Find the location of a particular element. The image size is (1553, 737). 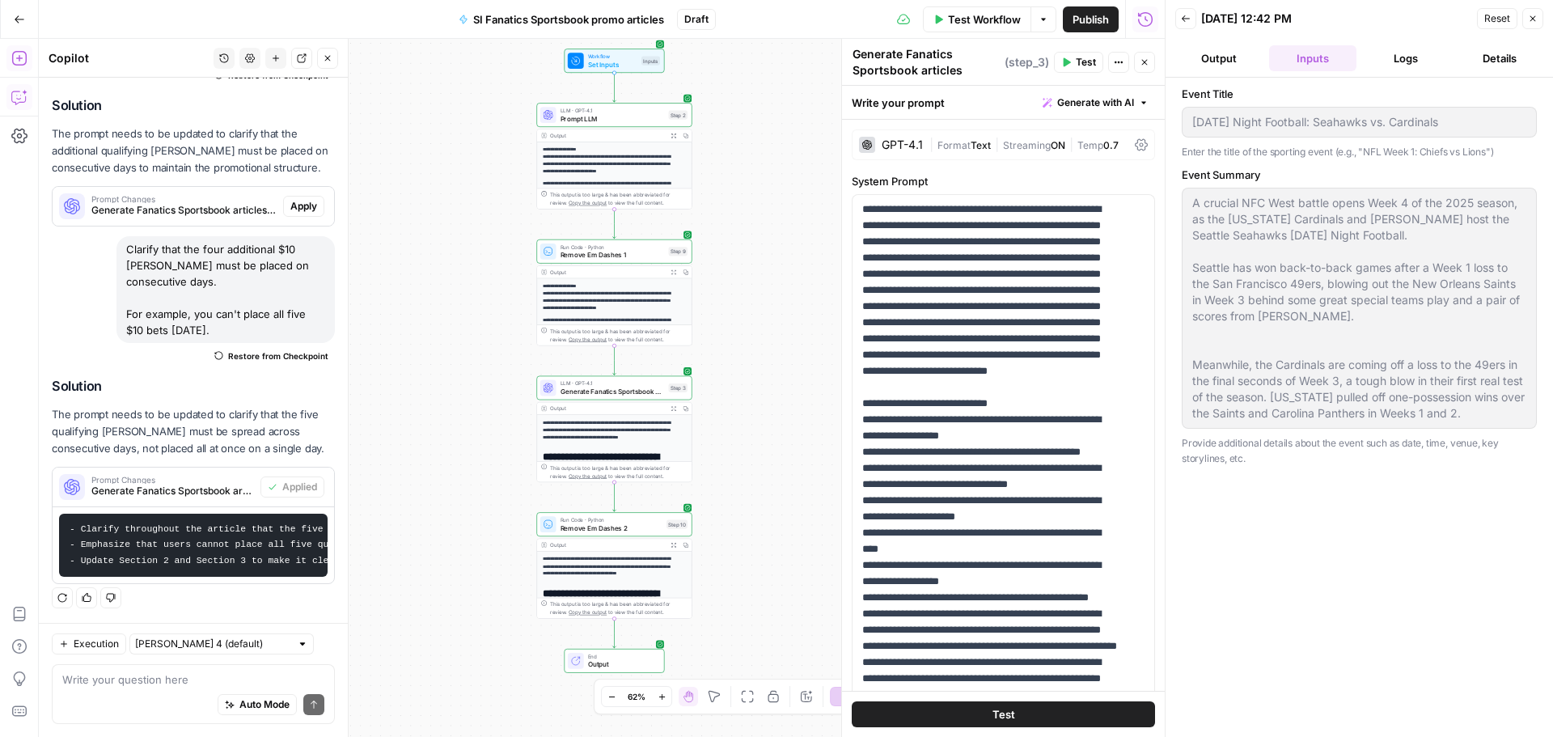

span: End is located at coordinates (622, 656).